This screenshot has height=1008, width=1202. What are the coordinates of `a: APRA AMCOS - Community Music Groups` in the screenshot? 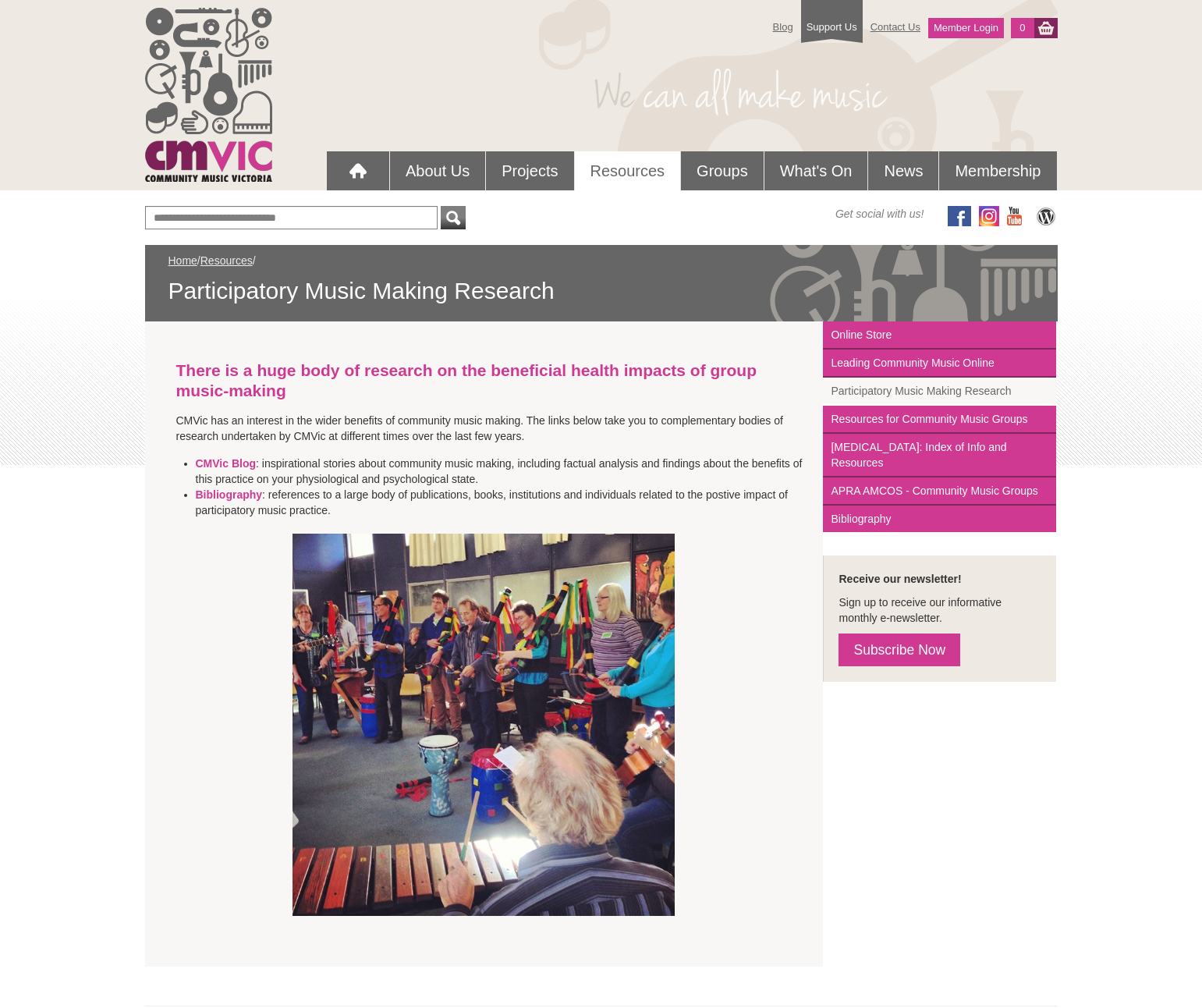 It's located at (939, 492).